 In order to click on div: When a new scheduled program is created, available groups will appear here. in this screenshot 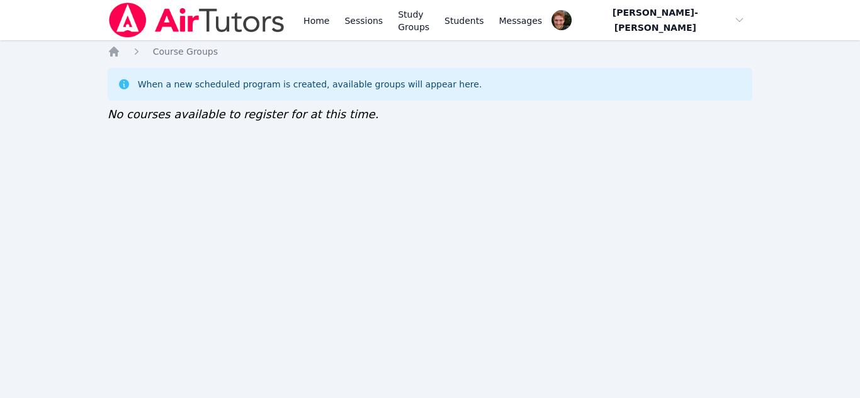, I will do `click(310, 84)`.